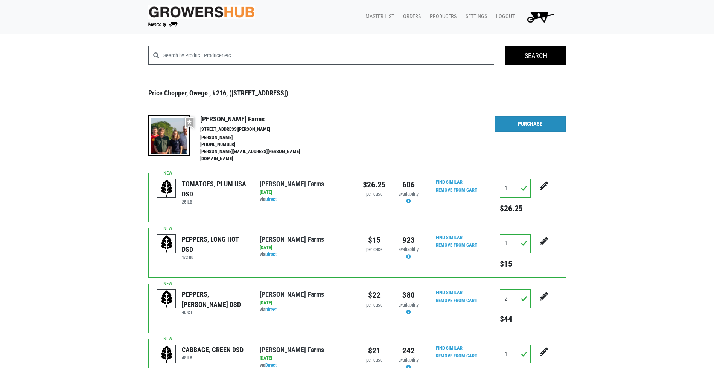 The image size is (714, 368). What do you see at coordinates (374, 295) in the screenshot?
I see `div: $22` at bounding box center [374, 295].